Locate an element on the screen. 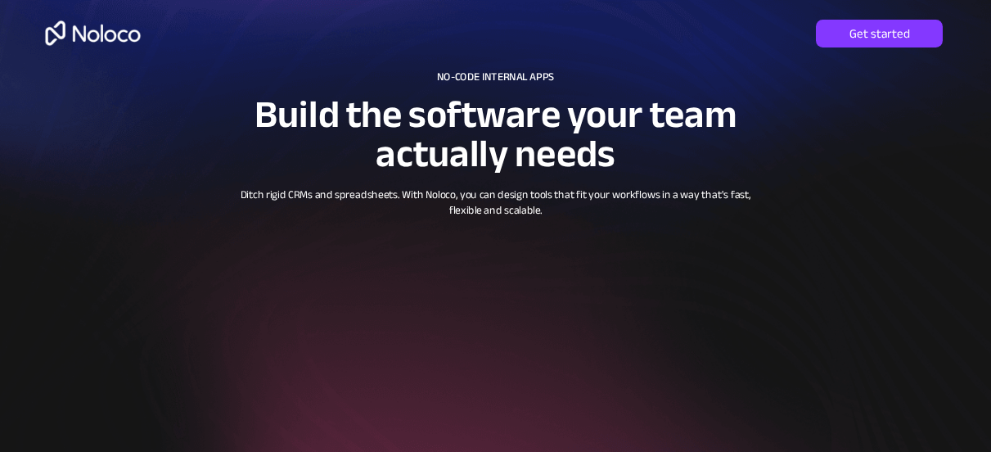  span: Get started is located at coordinates (879, 34).